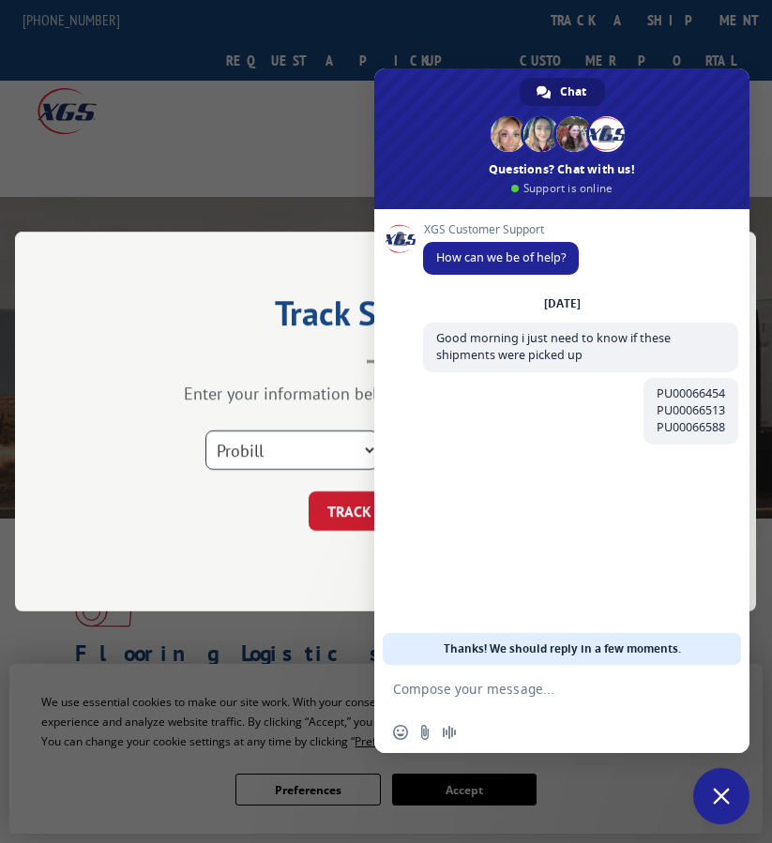 The height and width of the screenshot is (843, 772). Describe the element at coordinates (721, 796) in the screenshot. I see `div: Close chat` at that location.